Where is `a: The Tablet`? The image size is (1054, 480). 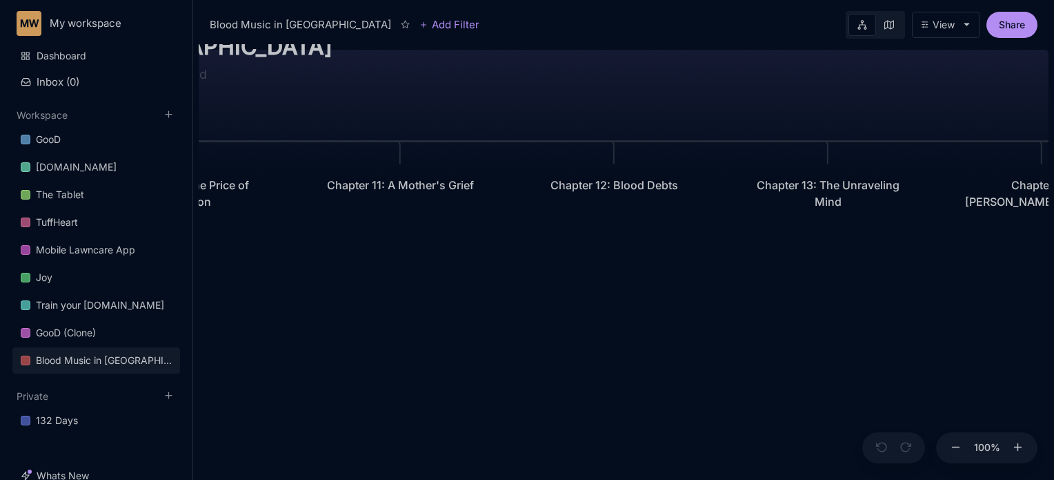 a: The Tablet is located at coordinates (96, 195).